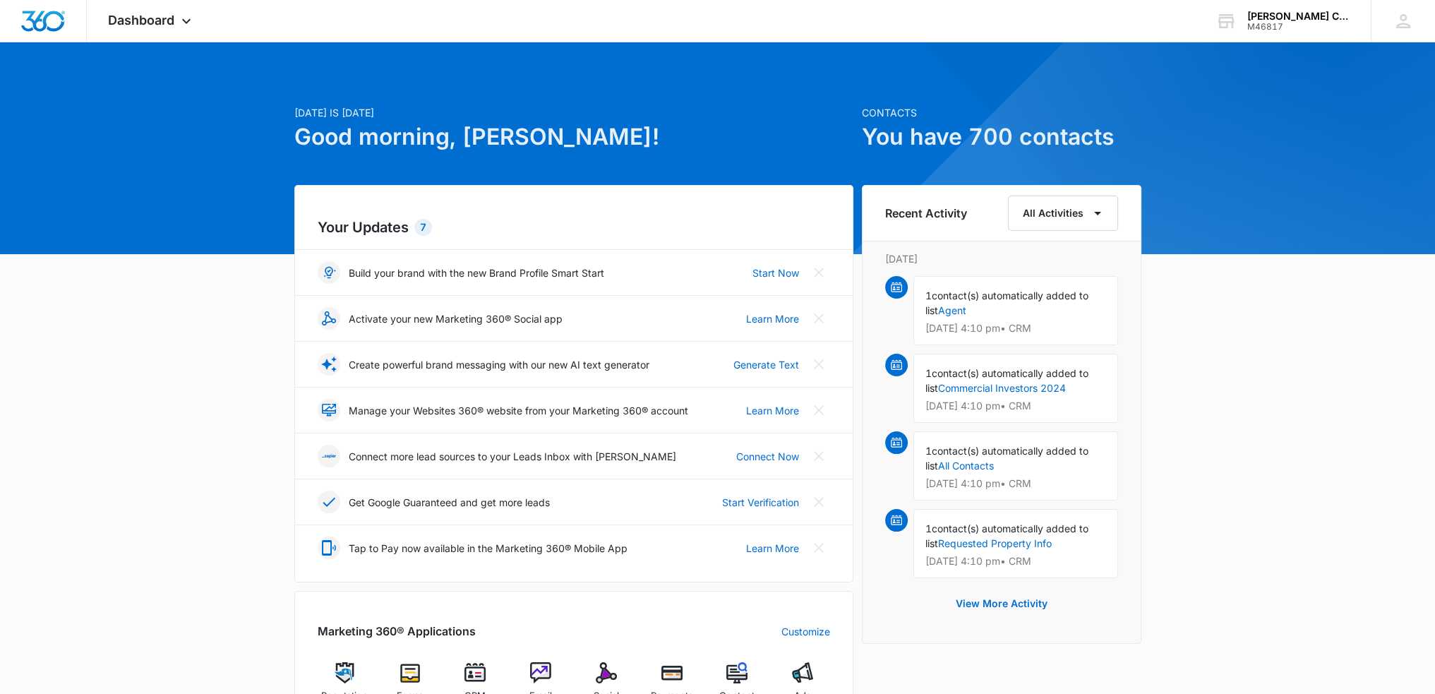 This screenshot has height=694, width=1435. Describe the element at coordinates (1299, 27) in the screenshot. I see `div: account id` at that location.